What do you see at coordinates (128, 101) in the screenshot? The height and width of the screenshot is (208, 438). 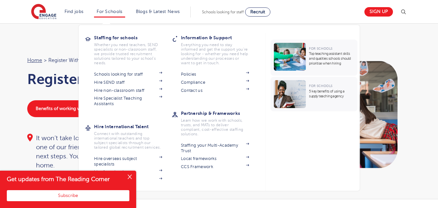 I see `a: Hire Specialist Teaching Assistants` at bounding box center [128, 101].